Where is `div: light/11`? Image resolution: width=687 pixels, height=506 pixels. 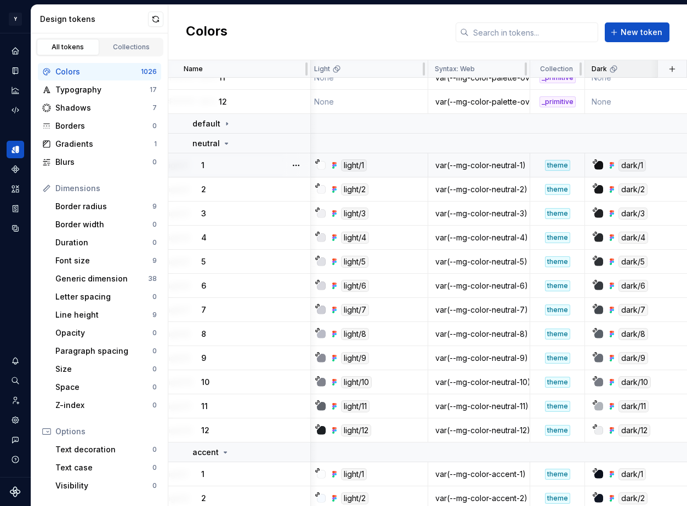 div: light/11 is located at coordinates (355, 407).